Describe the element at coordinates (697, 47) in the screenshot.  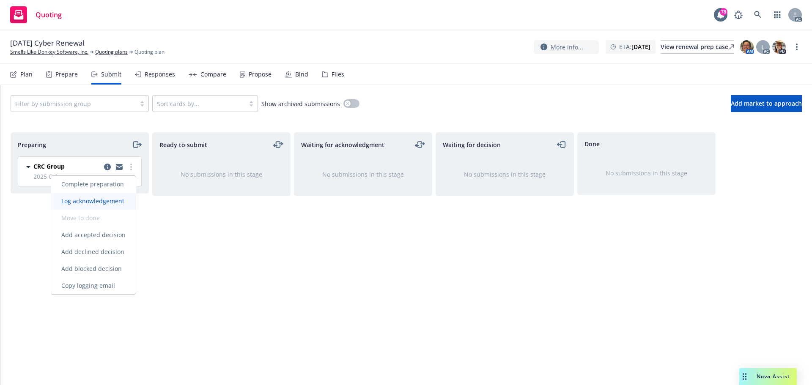
I see `div: View renewal prep case` at that location.